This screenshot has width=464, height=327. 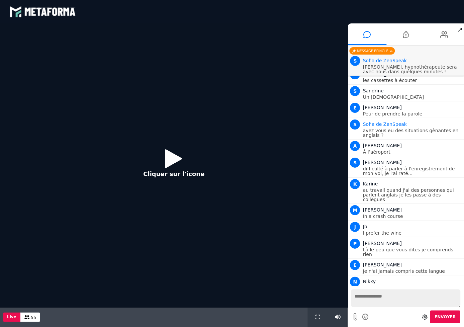 What do you see at coordinates (413, 290) in the screenshot?
I see `p: C’est une des langues la plus difficile le français` at bounding box center [413, 290].